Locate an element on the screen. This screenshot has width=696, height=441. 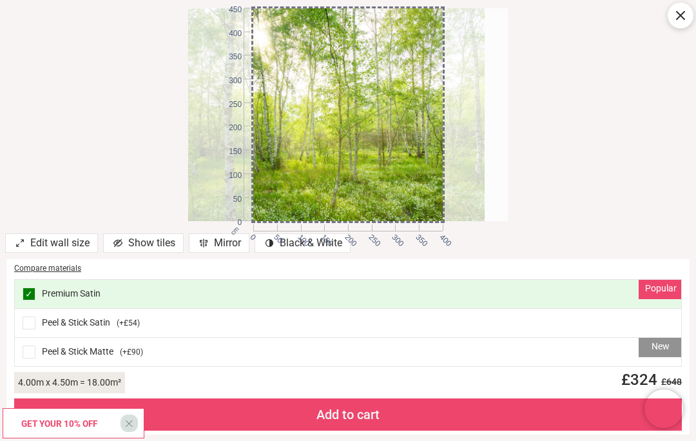
div: Edit wall size is located at coordinates (52, 243).